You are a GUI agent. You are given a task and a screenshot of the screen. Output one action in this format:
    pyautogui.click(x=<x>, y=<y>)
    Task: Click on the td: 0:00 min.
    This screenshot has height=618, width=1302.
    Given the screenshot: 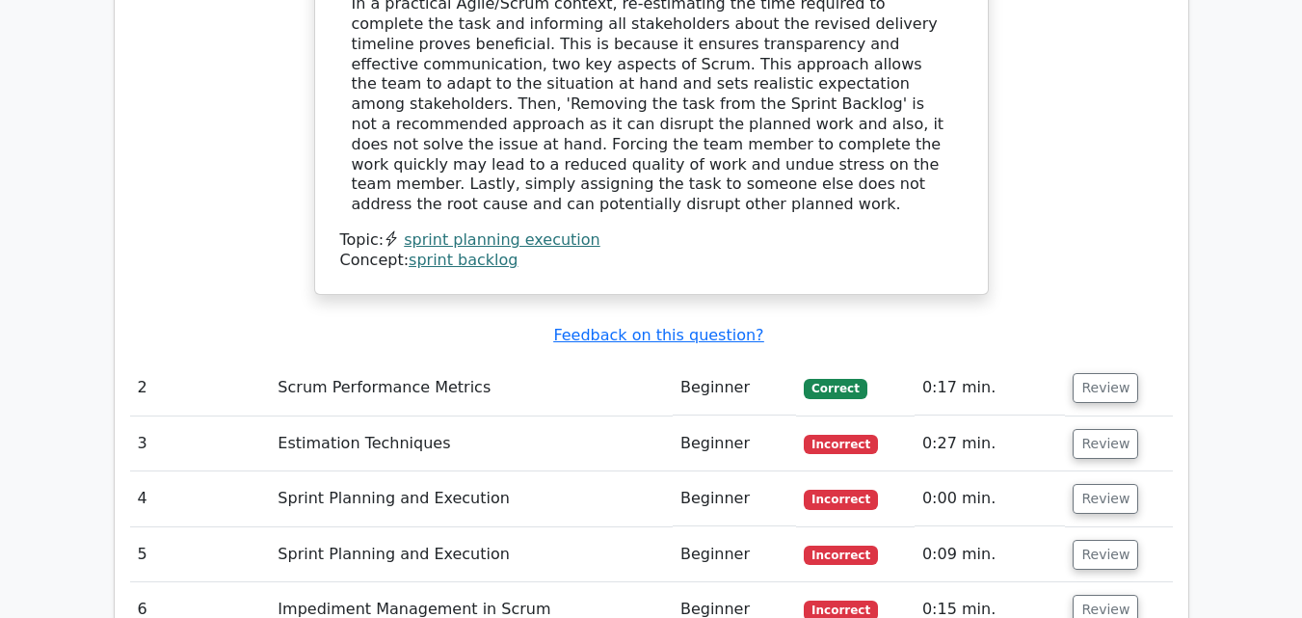 What is the action you would take?
    pyautogui.click(x=989, y=498)
    